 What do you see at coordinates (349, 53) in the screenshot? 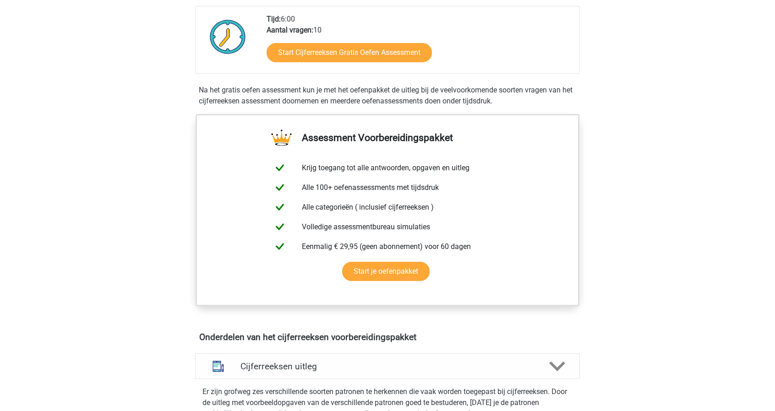
I see `a: Start Cijferreeksen Gratis Oefen Assessment` at bounding box center [349, 53].